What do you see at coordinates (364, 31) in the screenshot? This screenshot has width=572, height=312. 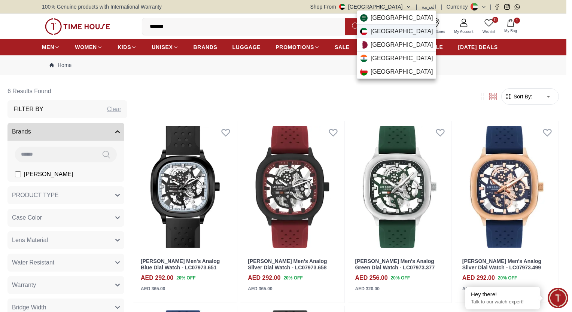 I see `img: Kuwait` at bounding box center [364, 31].